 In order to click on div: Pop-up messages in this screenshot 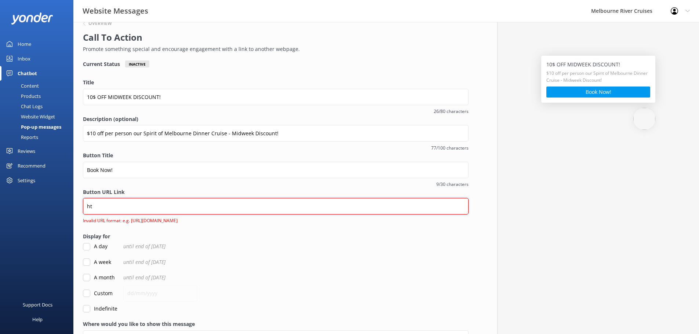, I will do `click(33, 127)`.